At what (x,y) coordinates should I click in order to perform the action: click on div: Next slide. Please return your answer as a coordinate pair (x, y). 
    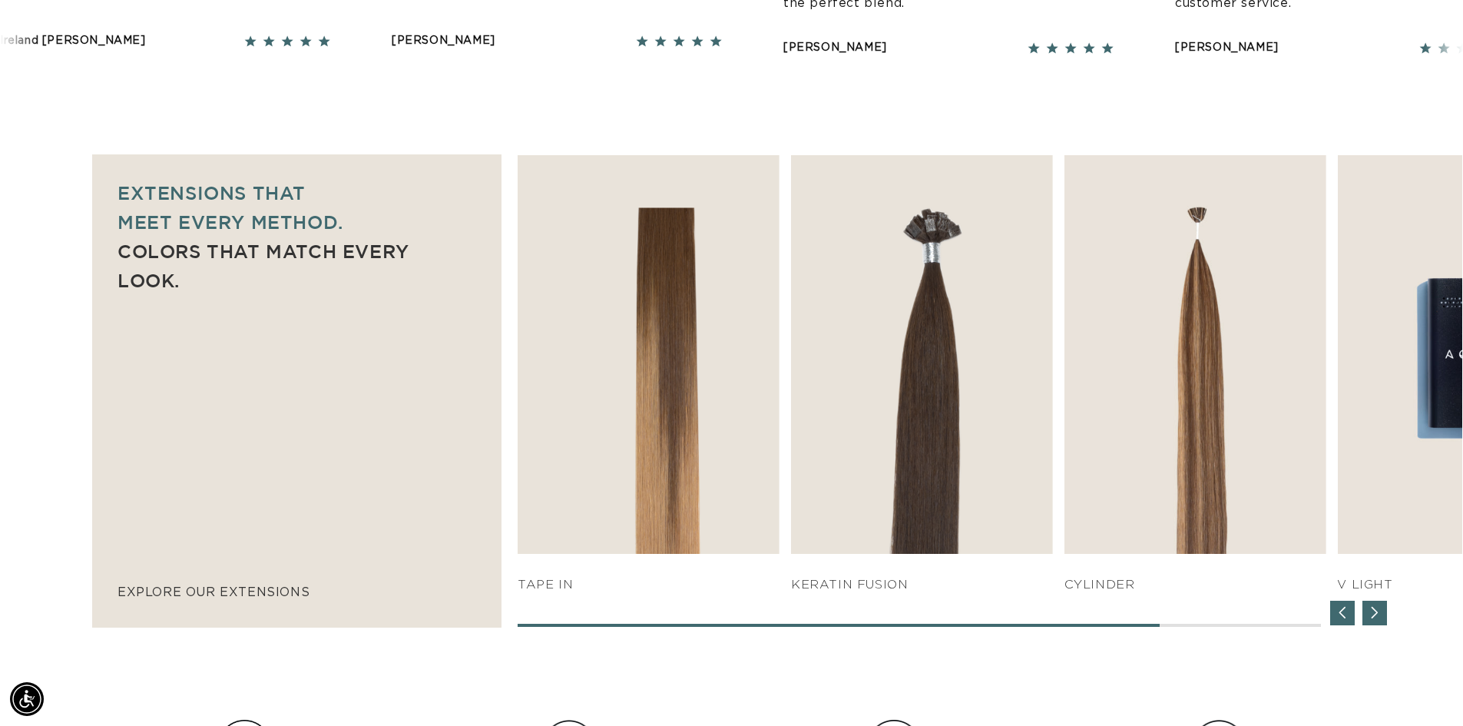
    Looking at the image, I should click on (1375, 613).